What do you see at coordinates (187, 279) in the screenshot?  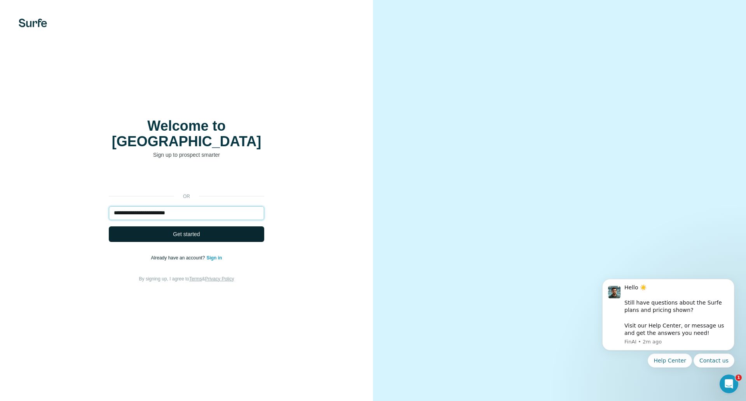 I see `span: By signing up, I agree to &` at bounding box center [187, 279].